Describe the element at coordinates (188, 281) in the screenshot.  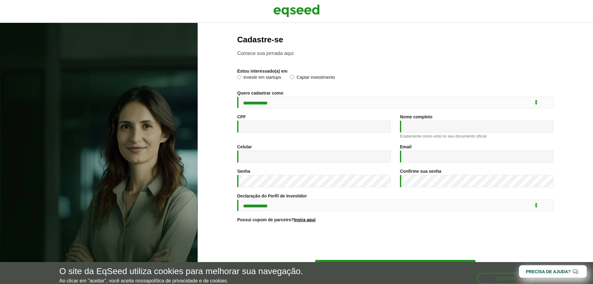
I see `a: política de privacidade e de cookies` at that location.